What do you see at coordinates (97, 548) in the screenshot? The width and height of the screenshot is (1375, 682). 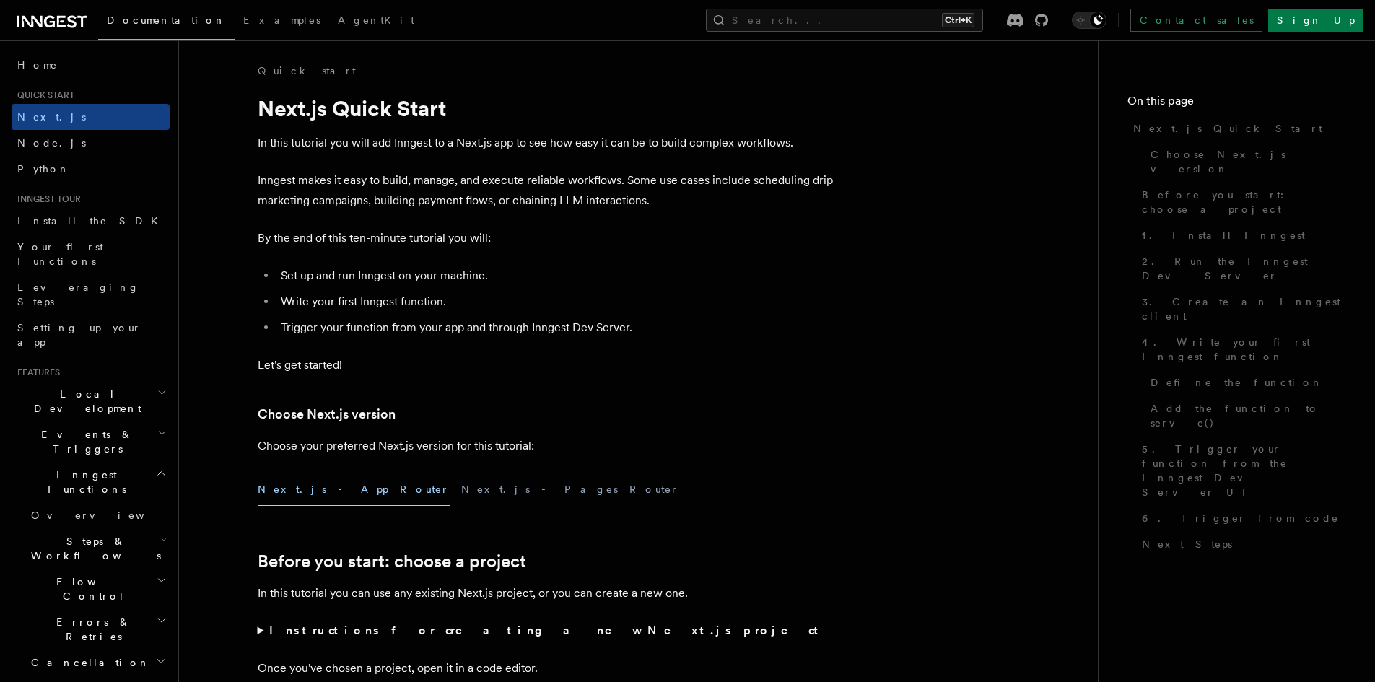 I see `button: Steps & Workflows` at bounding box center [97, 548].